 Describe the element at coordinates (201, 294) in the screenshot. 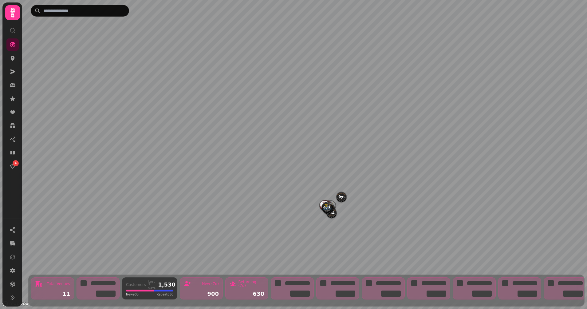

I see `div: 900` at that location.